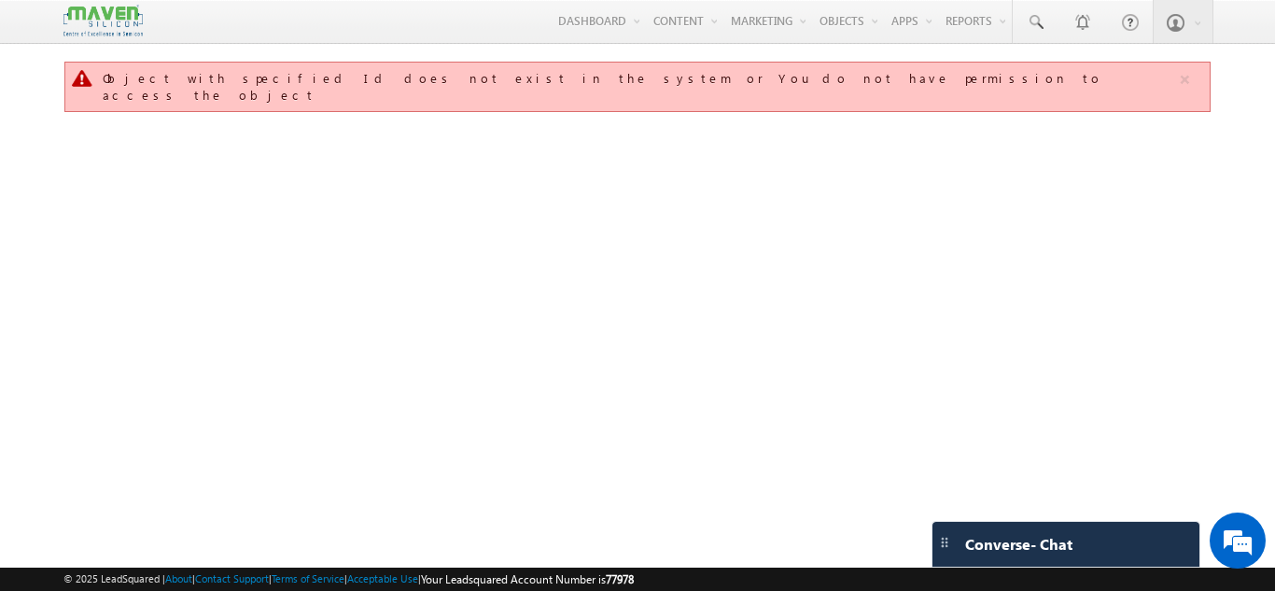  What do you see at coordinates (620, 579) in the screenshot?
I see `span: 77978` at bounding box center [620, 579].